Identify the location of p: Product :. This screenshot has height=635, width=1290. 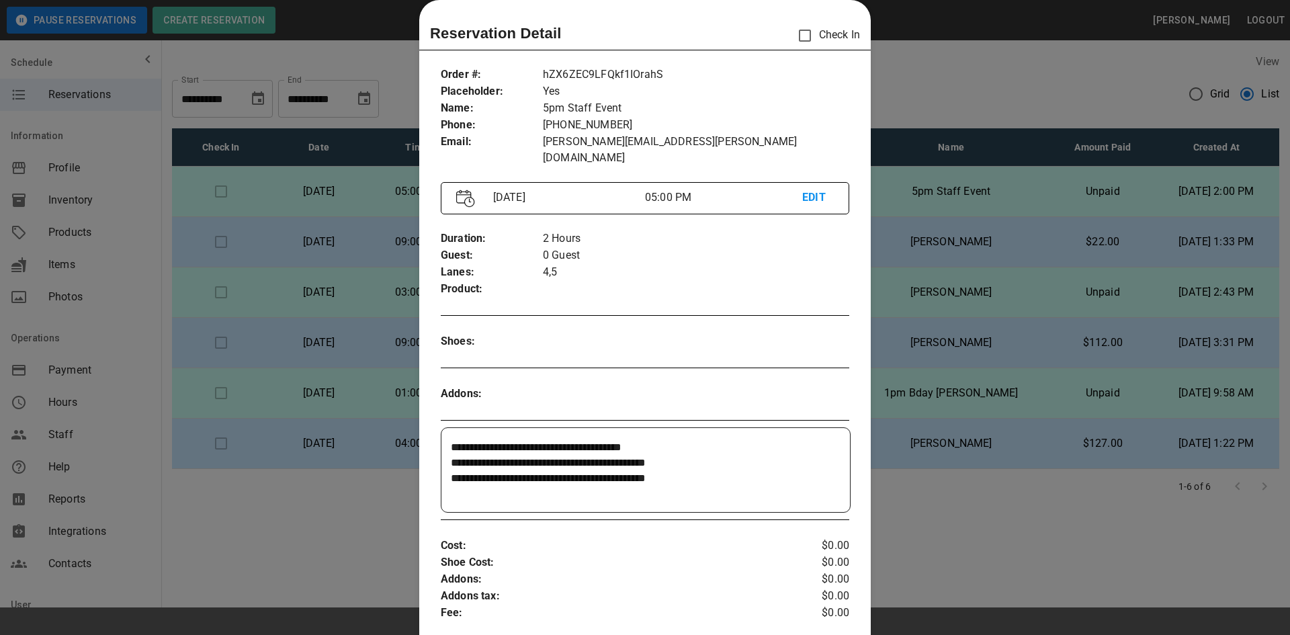
(492, 289).